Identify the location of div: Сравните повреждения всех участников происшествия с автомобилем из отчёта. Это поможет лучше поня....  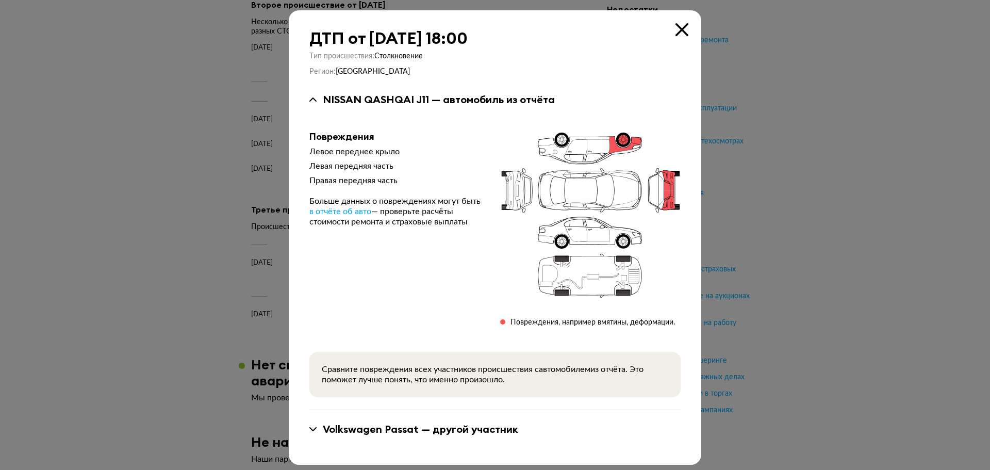
(495, 375).